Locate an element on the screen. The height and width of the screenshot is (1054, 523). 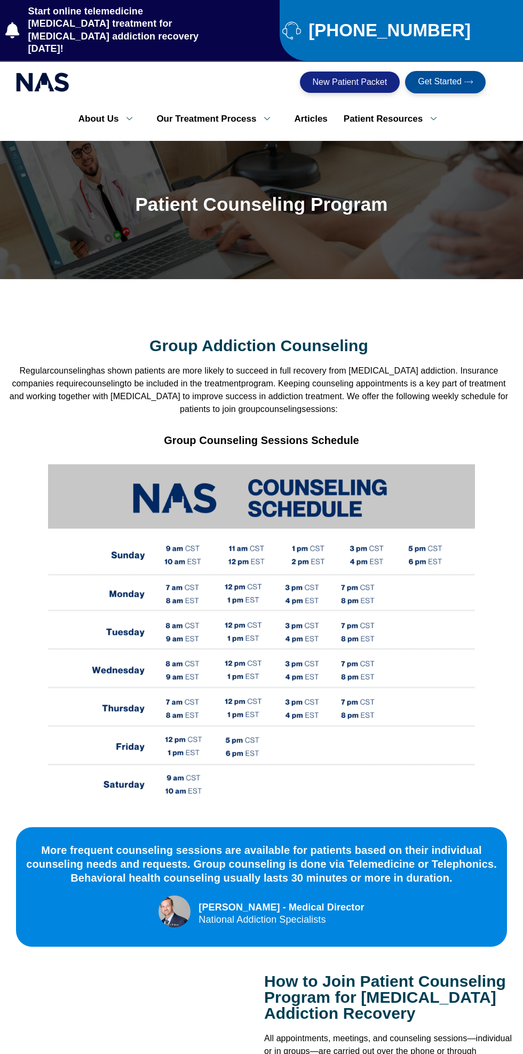
span: program is located at coordinates (257, 383).